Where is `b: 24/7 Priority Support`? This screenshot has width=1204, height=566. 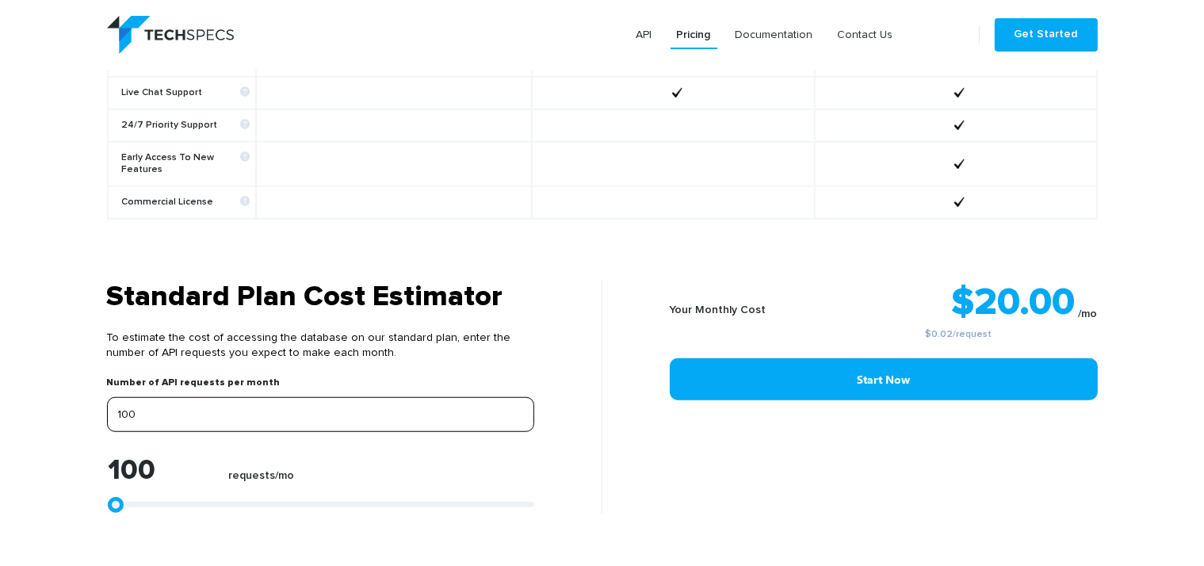 b: 24/7 Priority Support is located at coordinates (185, 125).